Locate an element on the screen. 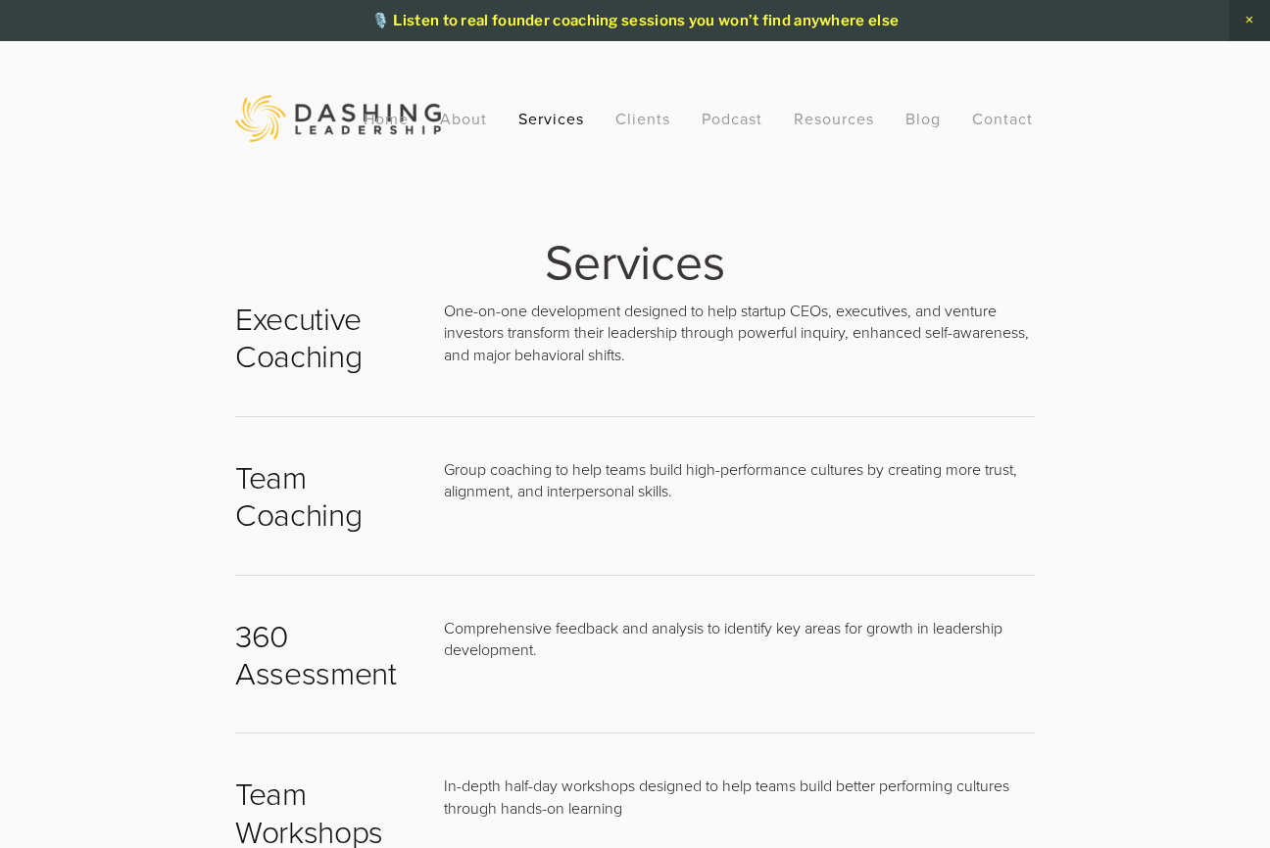  h2: 360 Assessment is located at coordinates (322, 655).